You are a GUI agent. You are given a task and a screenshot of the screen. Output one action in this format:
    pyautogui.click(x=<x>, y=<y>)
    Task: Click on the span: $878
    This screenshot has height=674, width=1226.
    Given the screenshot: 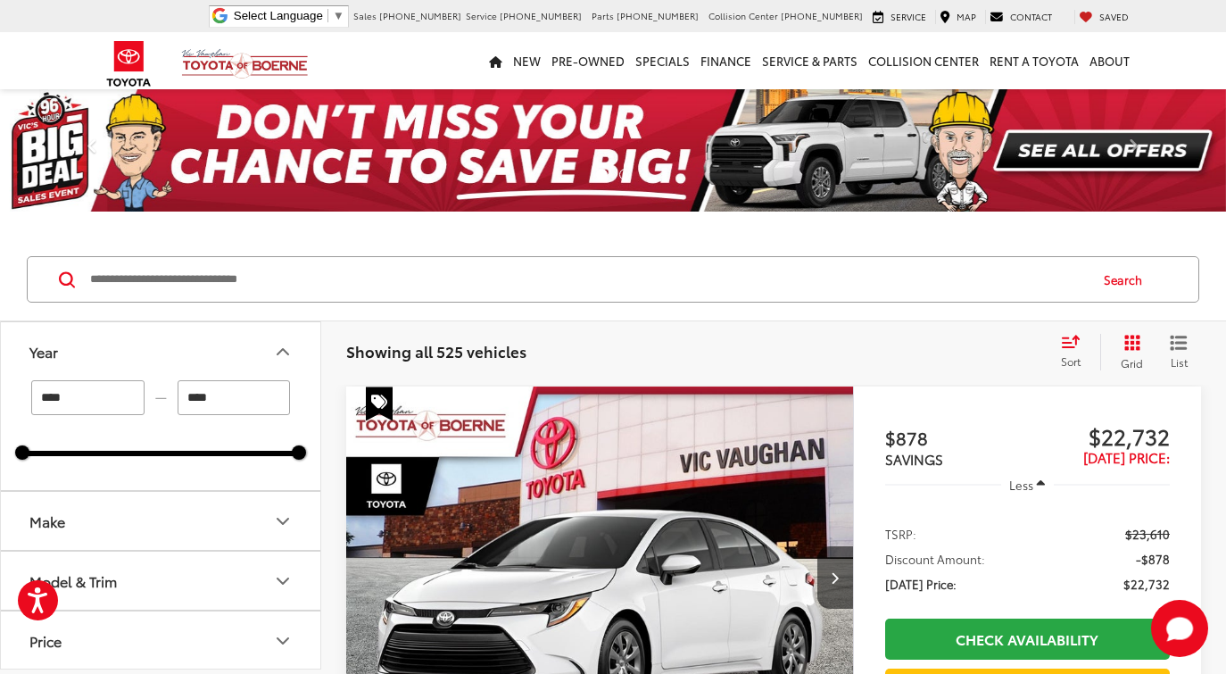 What is the action you would take?
    pyautogui.click(x=956, y=437)
    